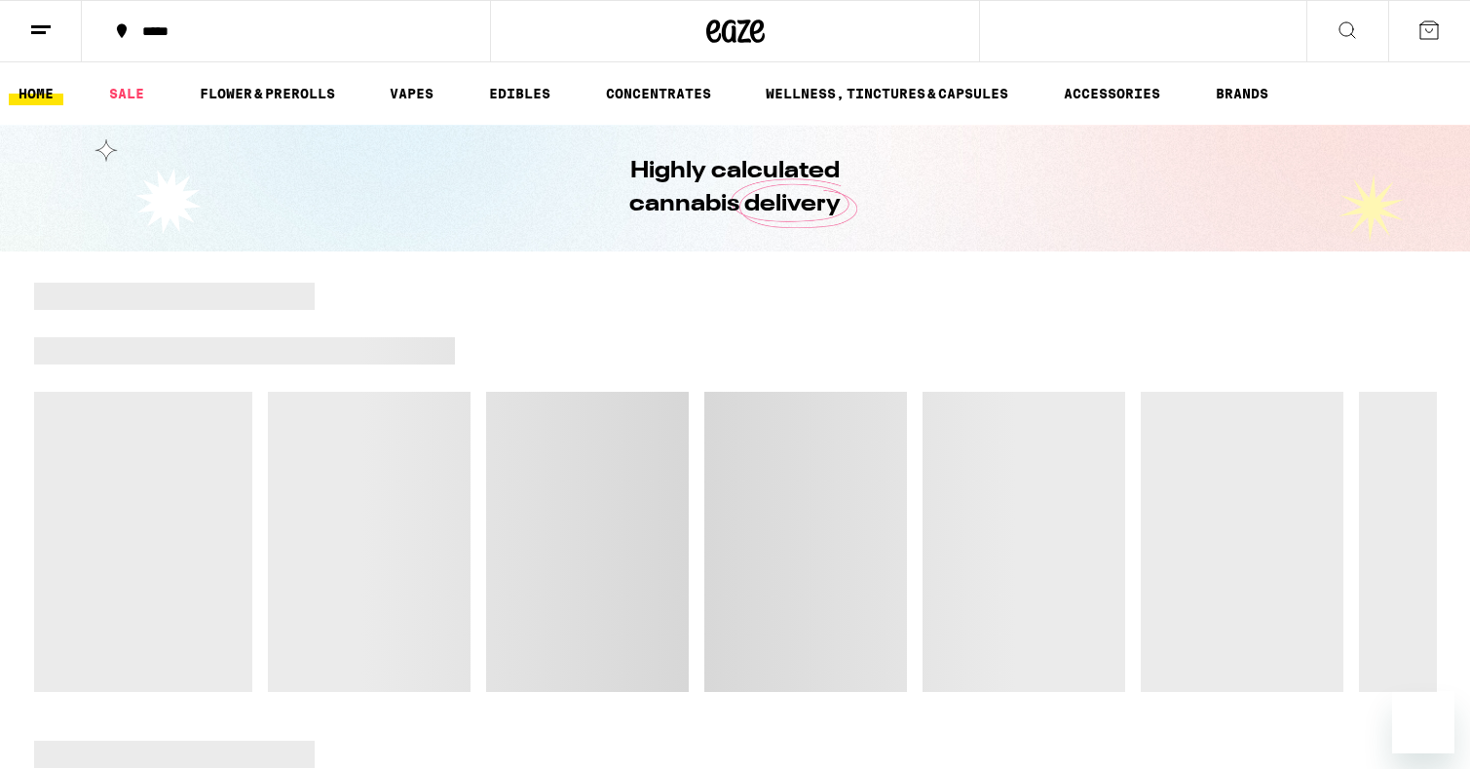 The height and width of the screenshot is (769, 1470). Describe the element at coordinates (1112, 94) in the screenshot. I see `a: ACCESSORIES` at that location.